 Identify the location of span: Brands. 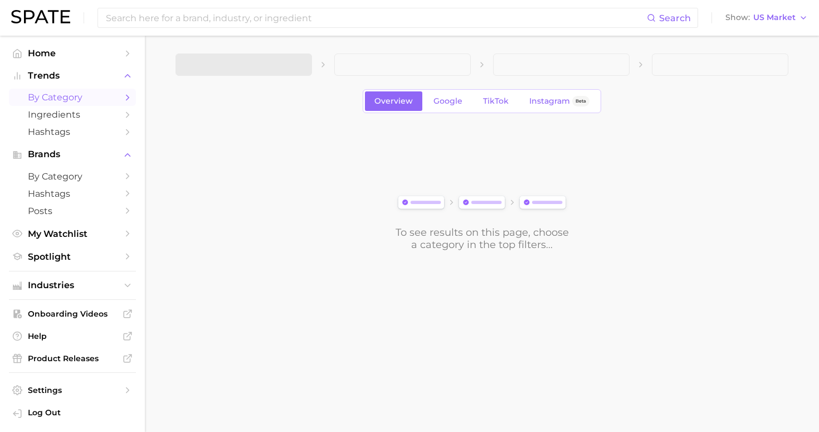
(72, 154).